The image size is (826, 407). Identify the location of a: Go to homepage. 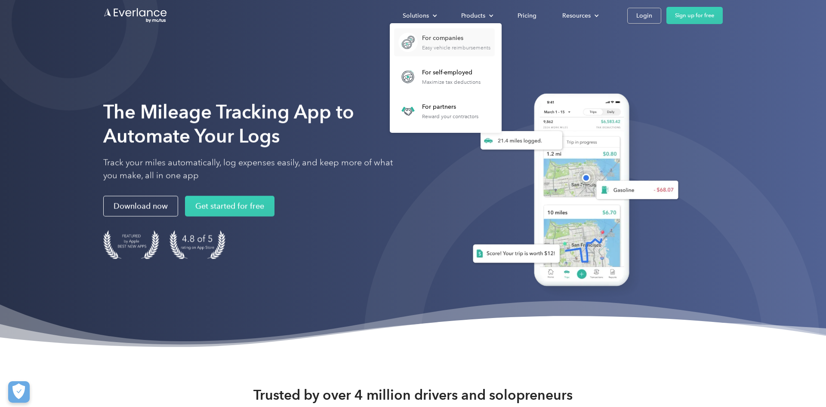
(135, 15).